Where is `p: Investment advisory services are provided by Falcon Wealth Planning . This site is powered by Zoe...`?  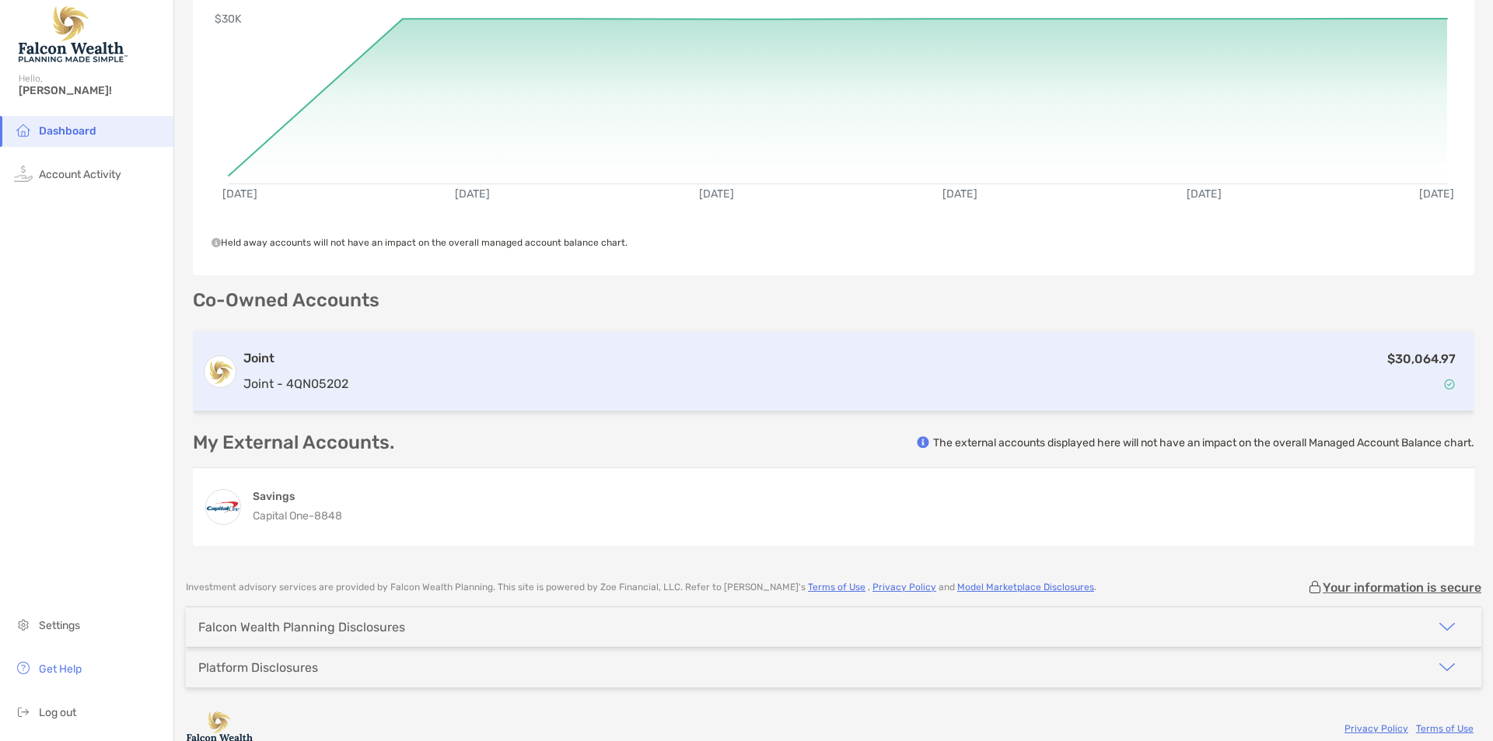
p: Investment advisory services are provided by Falcon Wealth Planning . This site is powered by Zoe... is located at coordinates (641, 587).